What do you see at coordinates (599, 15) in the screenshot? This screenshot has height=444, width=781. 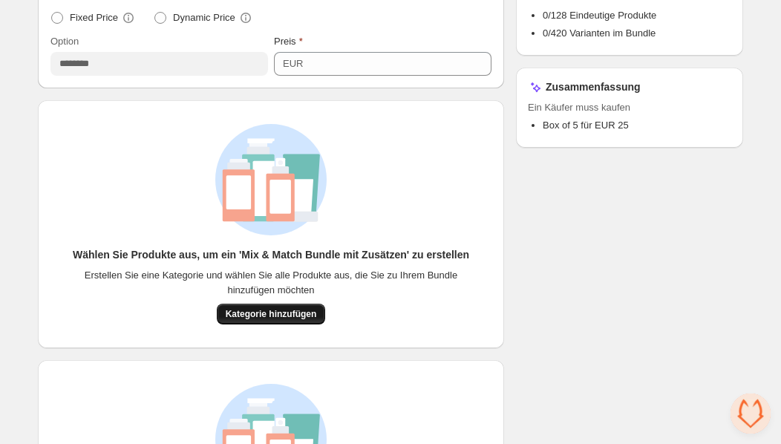 I see `span: 0/128 Eindeutige Produkte` at bounding box center [599, 15].